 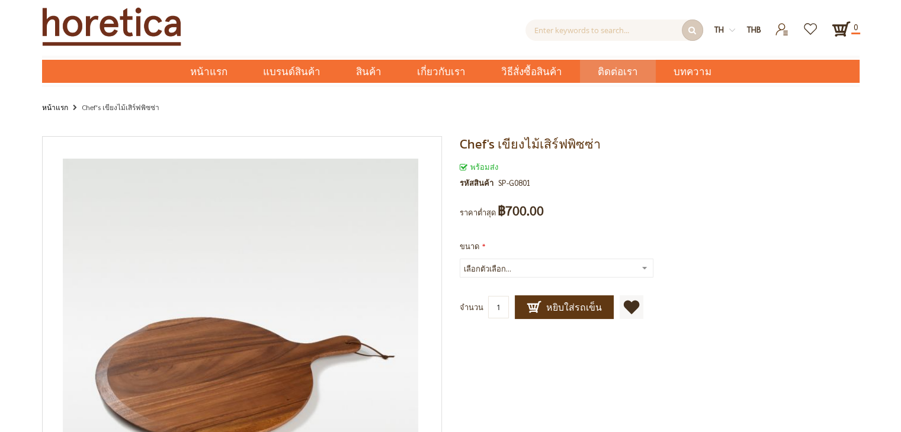 What do you see at coordinates (618, 71) in the screenshot?
I see `a: ติดต่อเรา` at bounding box center [618, 71].